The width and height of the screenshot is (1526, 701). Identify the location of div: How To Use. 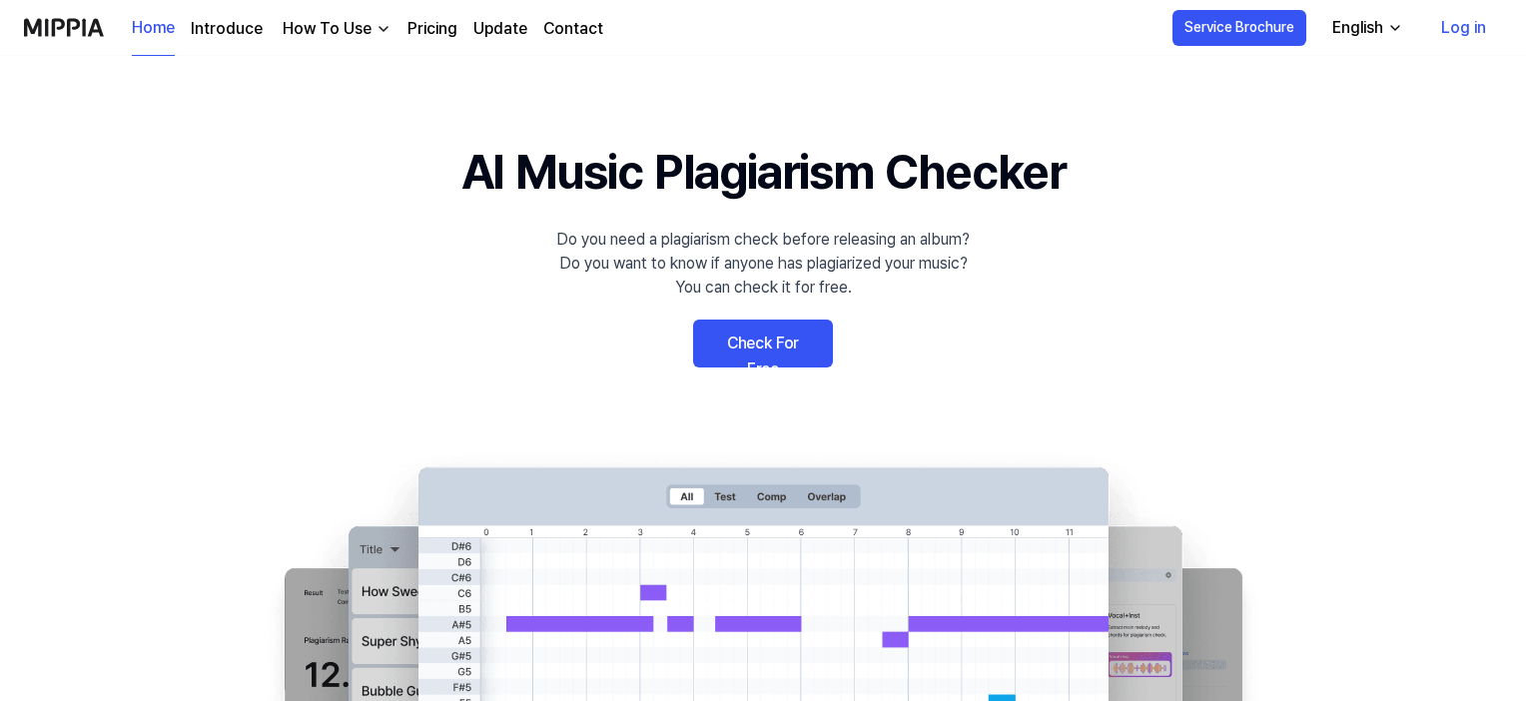
(326, 29).